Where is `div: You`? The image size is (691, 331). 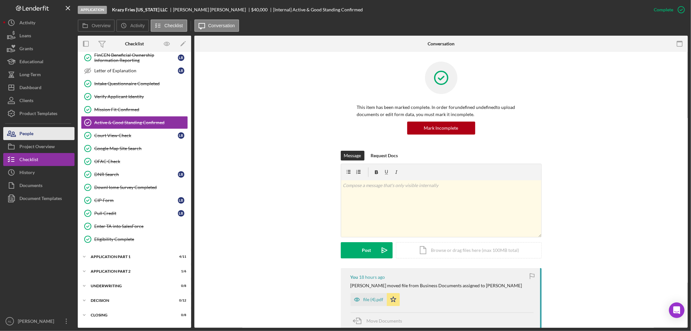
div: You is located at coordinates (354, 277).